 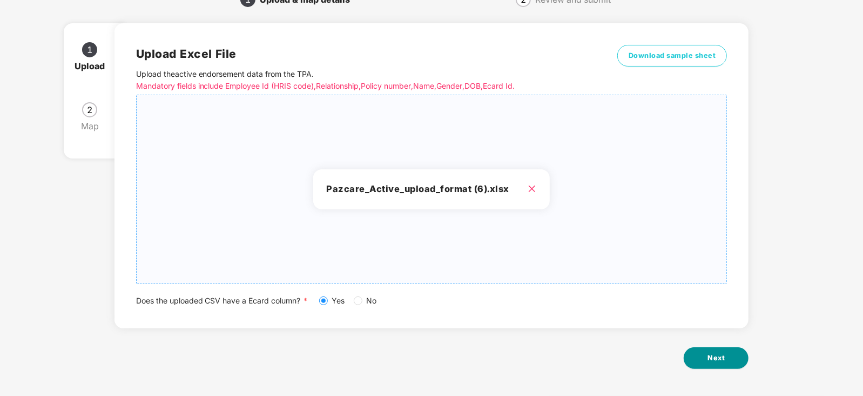 What do you see at coordinates (432, 300) in the screenshot?
I see `div: Does the uploaded CSV have a Ecard column?` at bounding box center [432, 300].